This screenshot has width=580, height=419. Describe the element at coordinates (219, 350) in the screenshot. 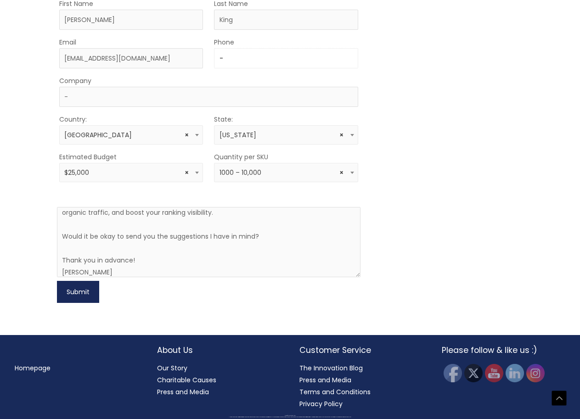

I see `h2: About Us` at that location.